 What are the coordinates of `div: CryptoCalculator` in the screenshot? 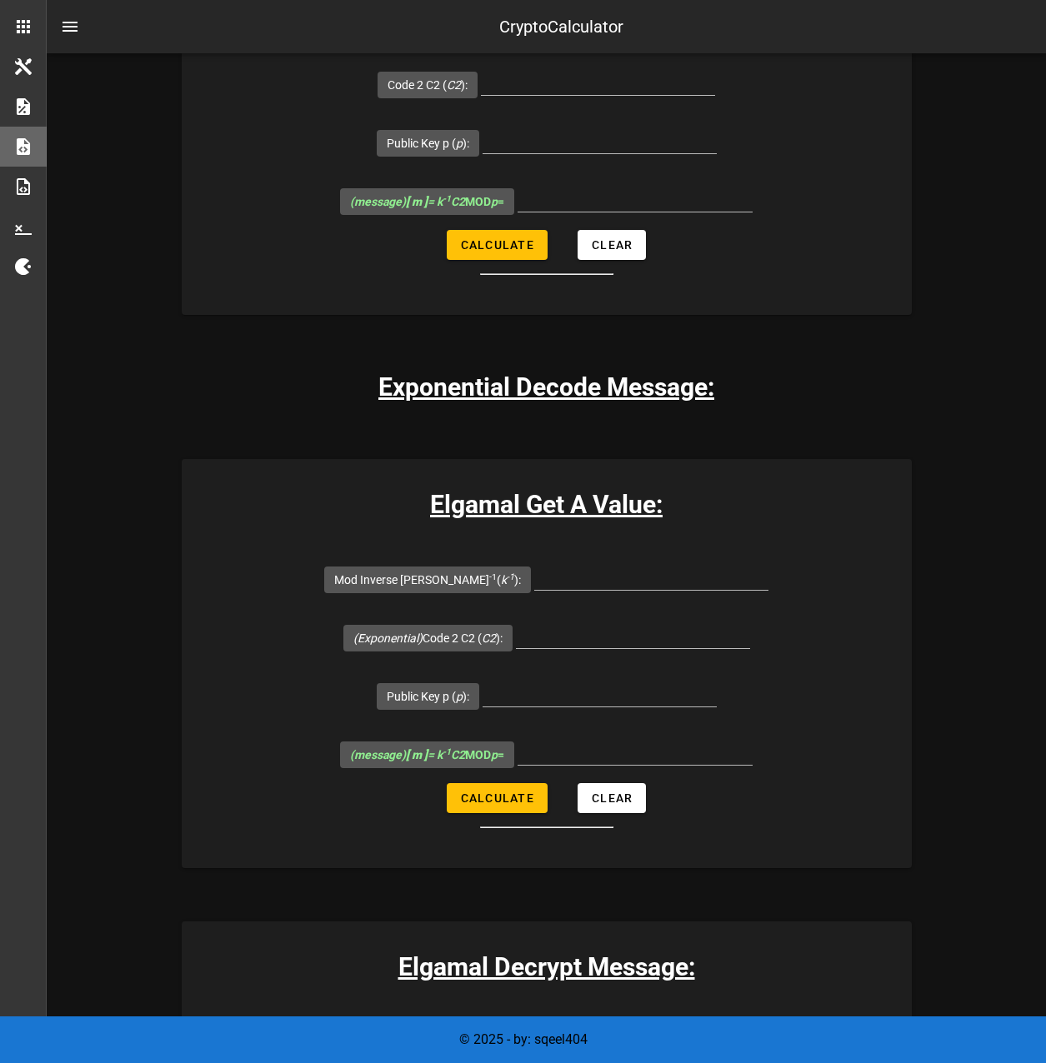 It's located at (561, 27).